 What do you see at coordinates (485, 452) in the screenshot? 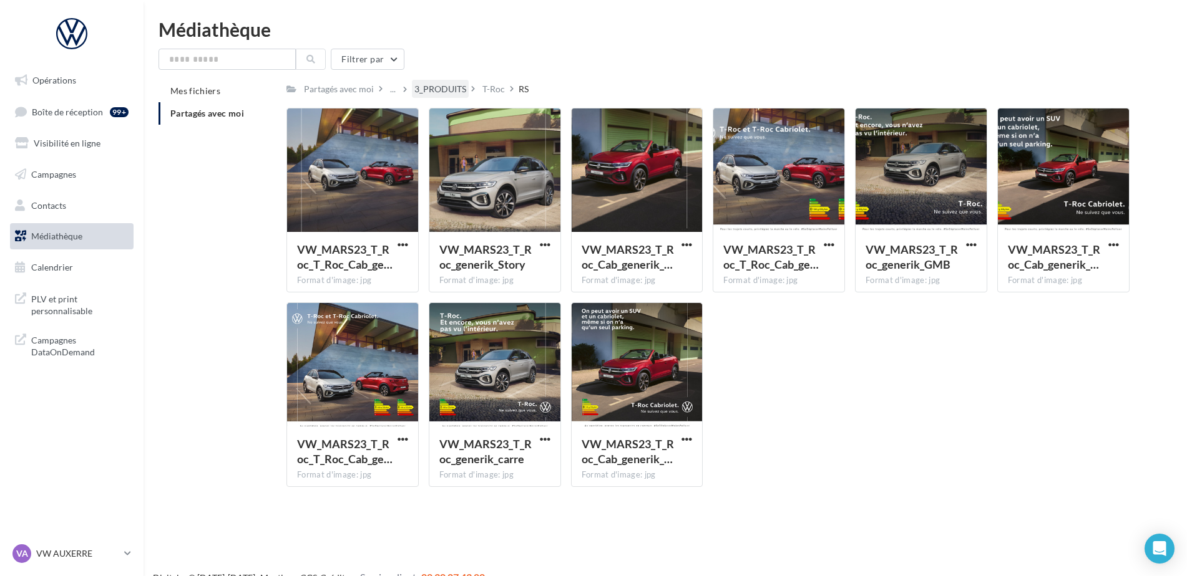
I see `span: VW_MARS23_T_Roc_generik_carre` at bounding box center [485, 452].